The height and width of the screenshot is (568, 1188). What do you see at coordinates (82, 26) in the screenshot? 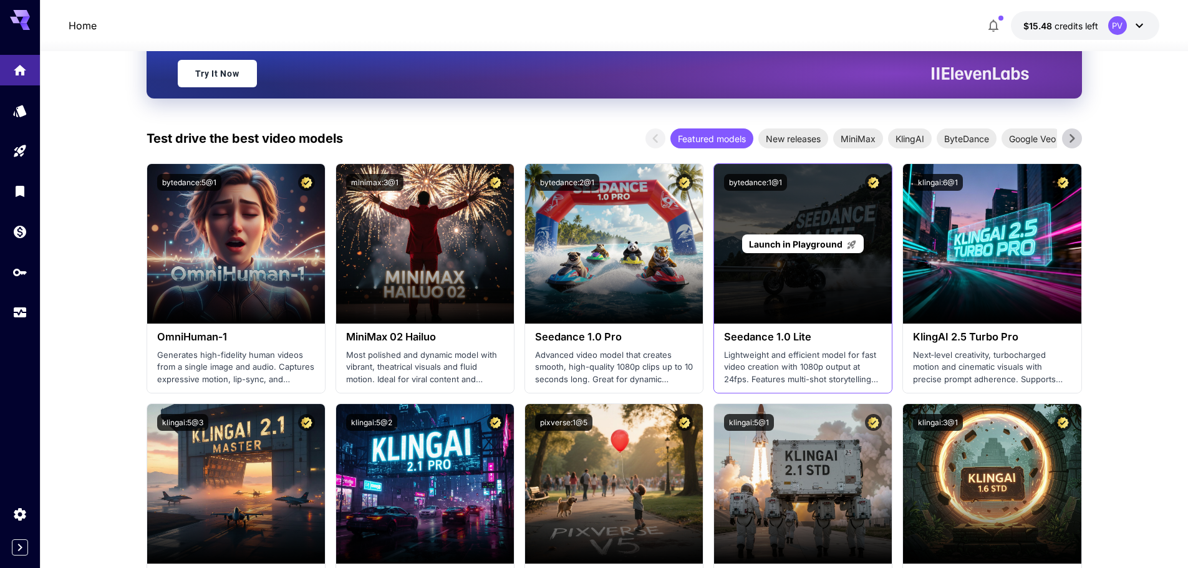
I see `nav: breadcrumb` at bounding box center [82, 26].